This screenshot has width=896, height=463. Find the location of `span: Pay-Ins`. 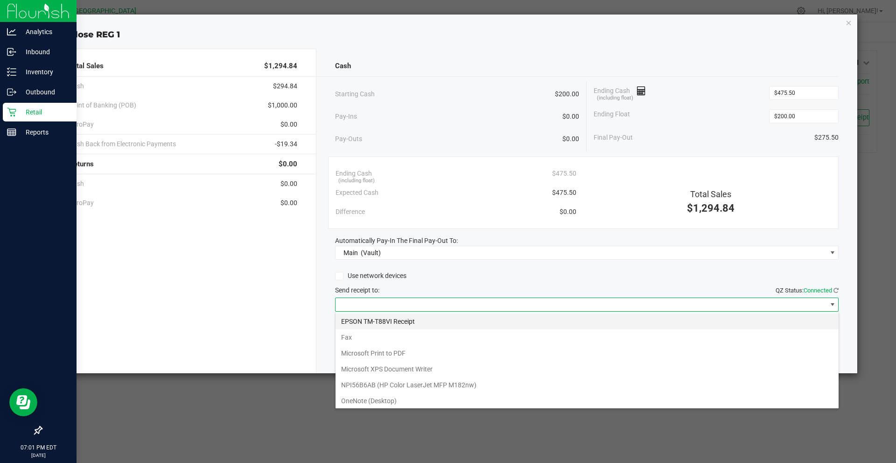

span: Pay-Ins is located at coordinates (346, 116).